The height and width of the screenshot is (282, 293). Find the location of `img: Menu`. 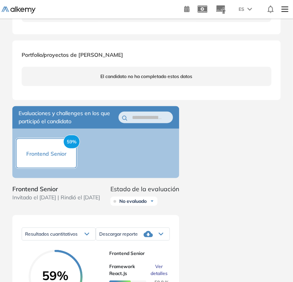

img: Menu is located at coordinates (285, 9).